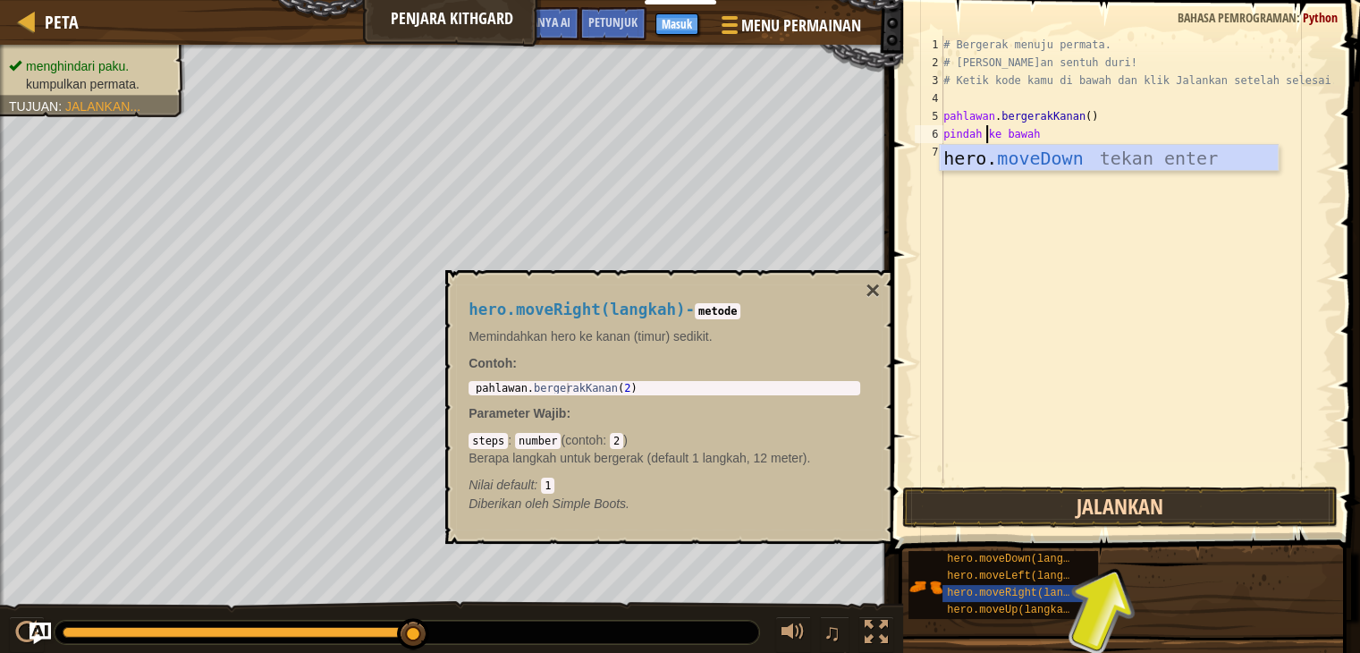 The width and height of the screenshot is (1360, 653). What do you see at coordinates (584, 440) in the screenshot?
I see `font: contoh` at bounding box center [584, 440].